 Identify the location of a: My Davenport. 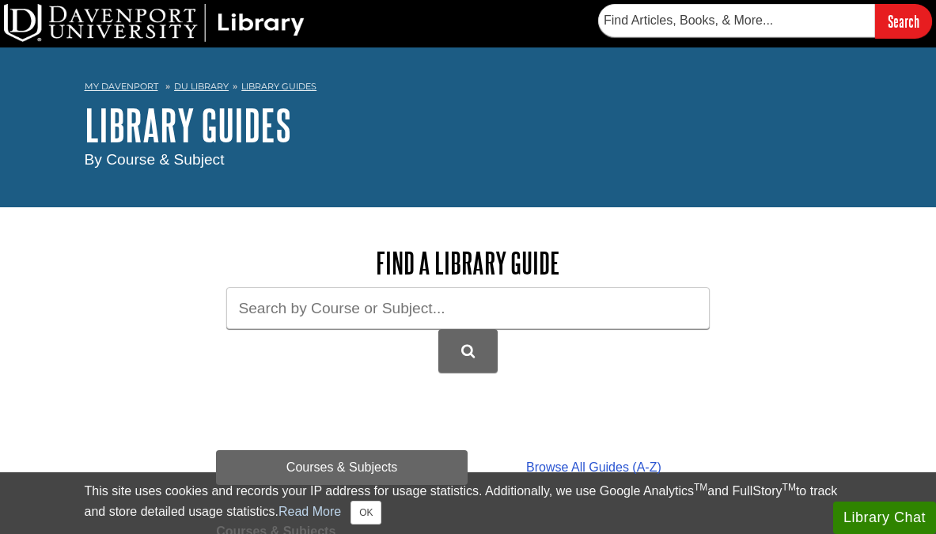
(121, 86).